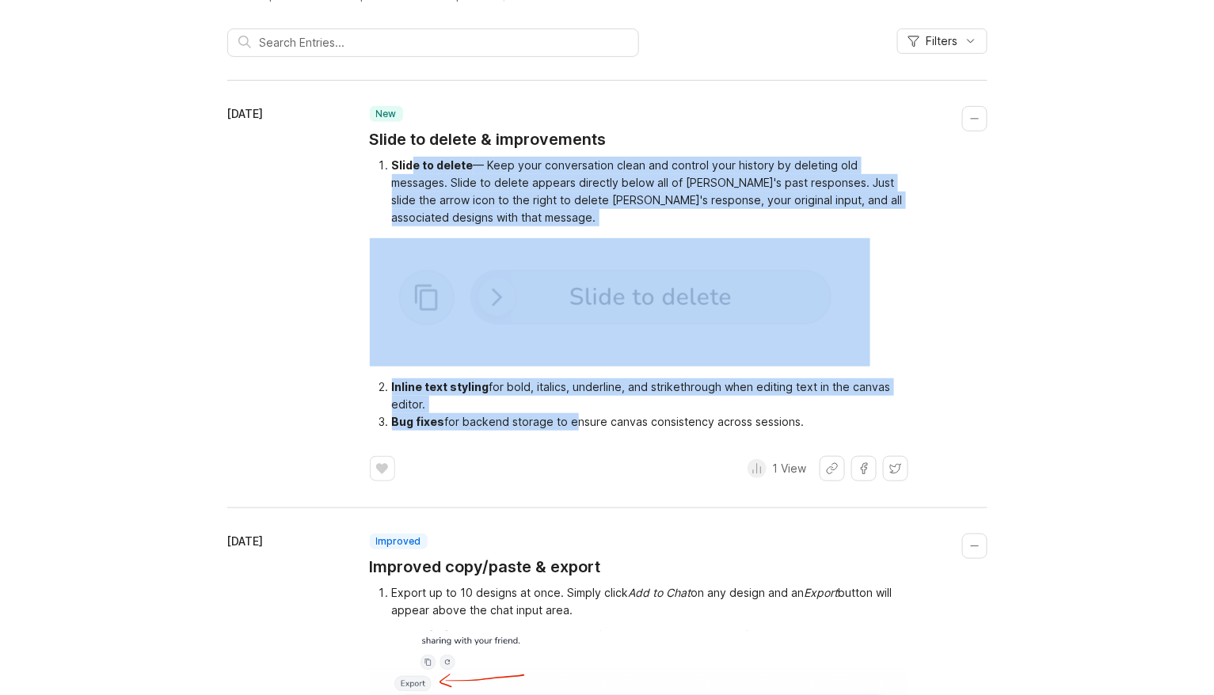 This screenshot has height=695, width=1214. What do you see at coordinates (386, 114) in the screenshot?
I see `p: new` at bounding box center [386, 114].